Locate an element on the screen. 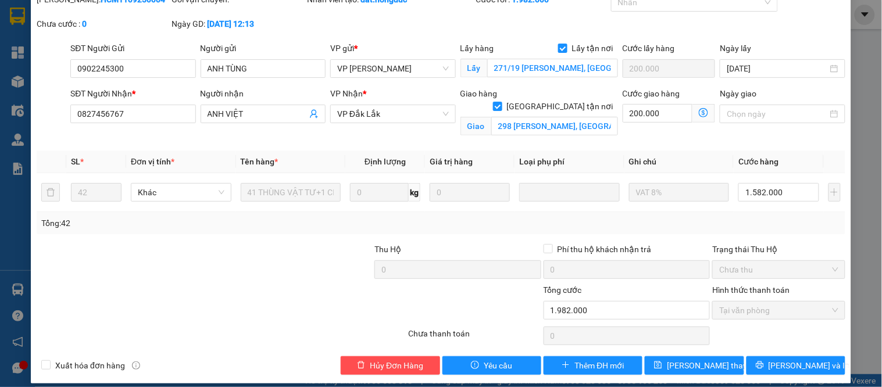 The image size is (882, 387). input: Ngày lấy is located at coordinates (777, 69).